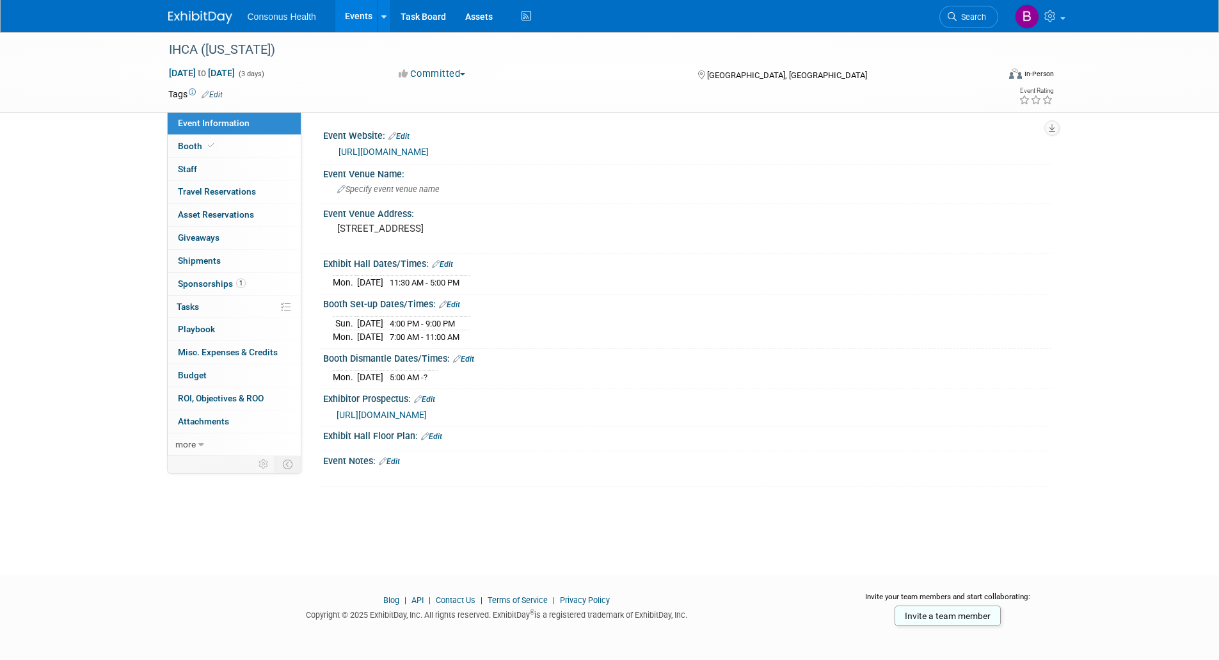  Describe the element at coordinates (455, 599) in the screenshot. I see `a: Contact Us` at that location.